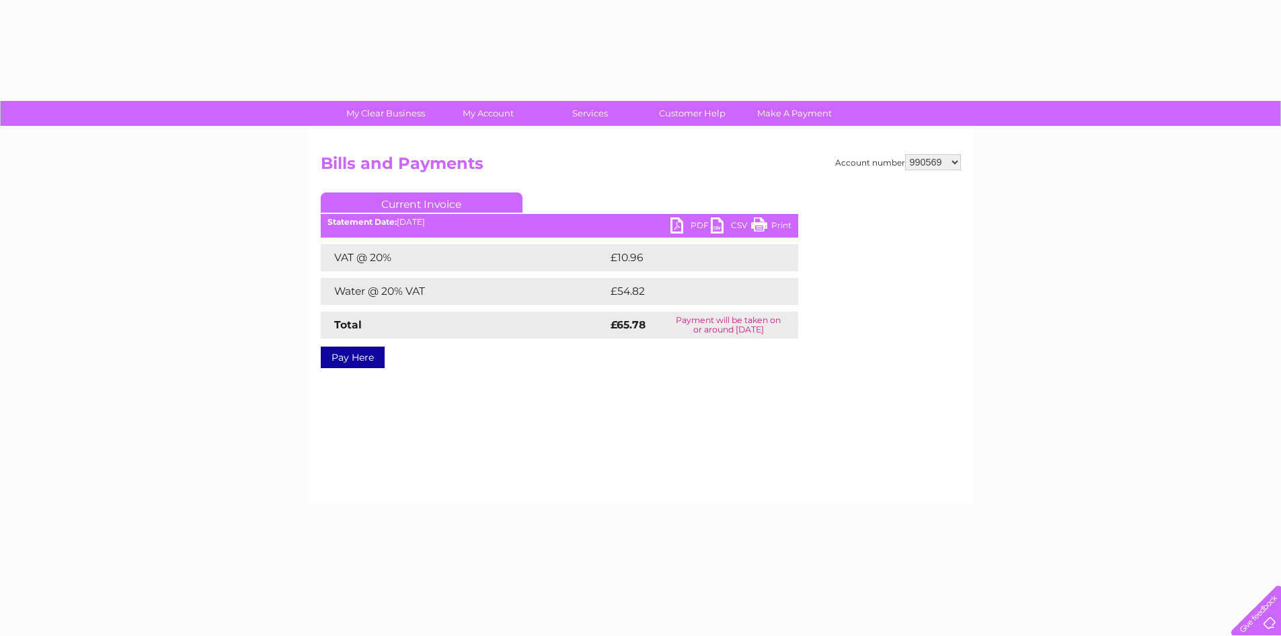 The image size is (1281, 636). I want to click on h2: Bills and Payments, so click(641, 167).